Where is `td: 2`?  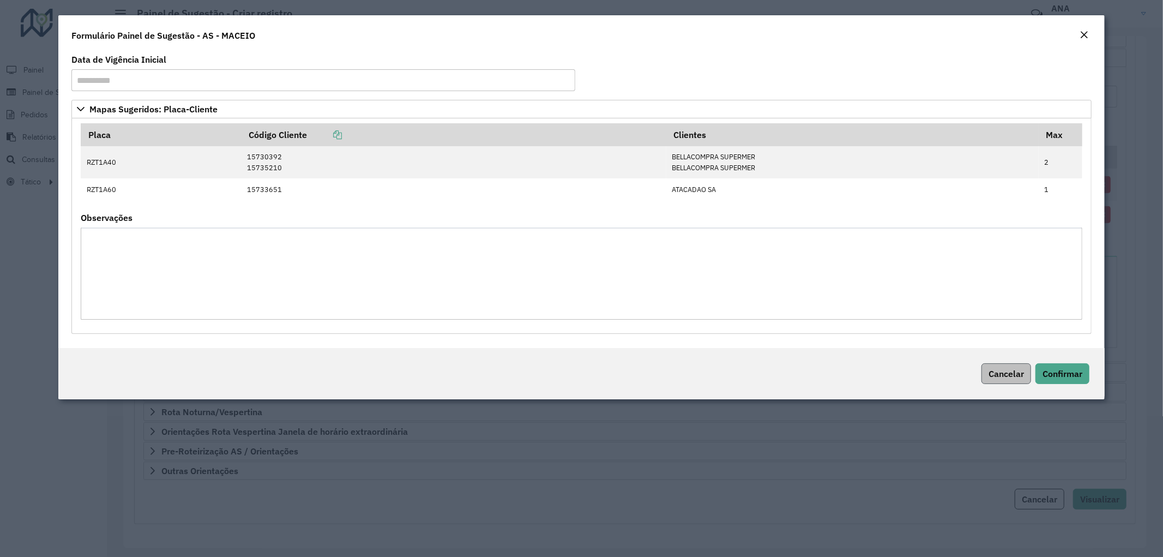
td: 2 is located at coordinates (1060, 162).